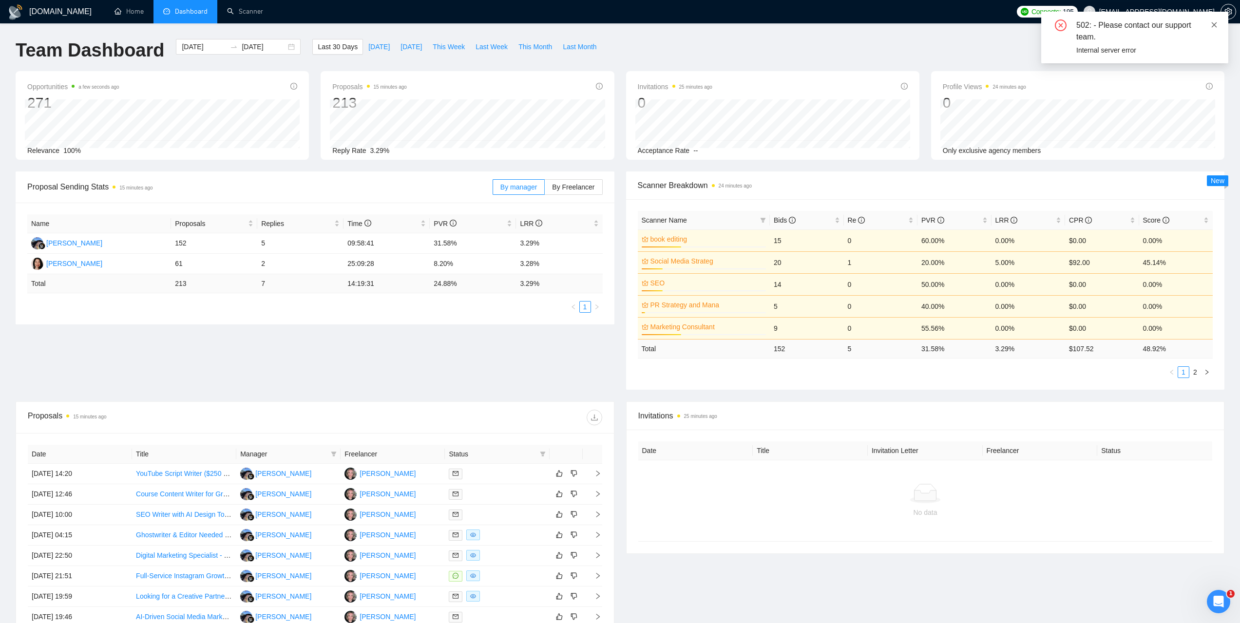 Image resolution: width=1240 pixels, height=623 pixels. Describe the element at coordinates (1046, 12) in the screenshot. I see `span: Connects:` at that location.